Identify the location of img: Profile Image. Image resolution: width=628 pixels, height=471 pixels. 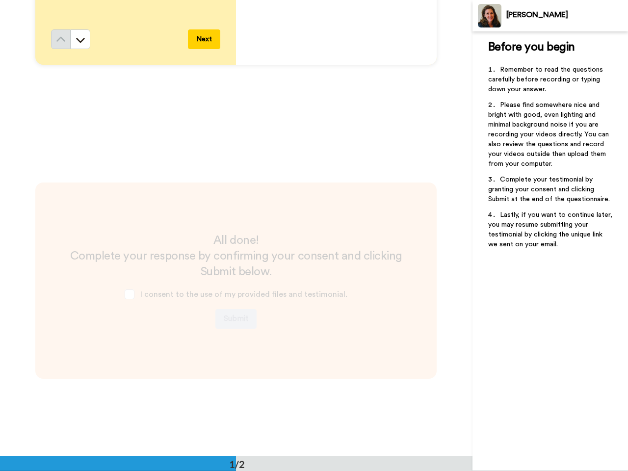
(489, 16).